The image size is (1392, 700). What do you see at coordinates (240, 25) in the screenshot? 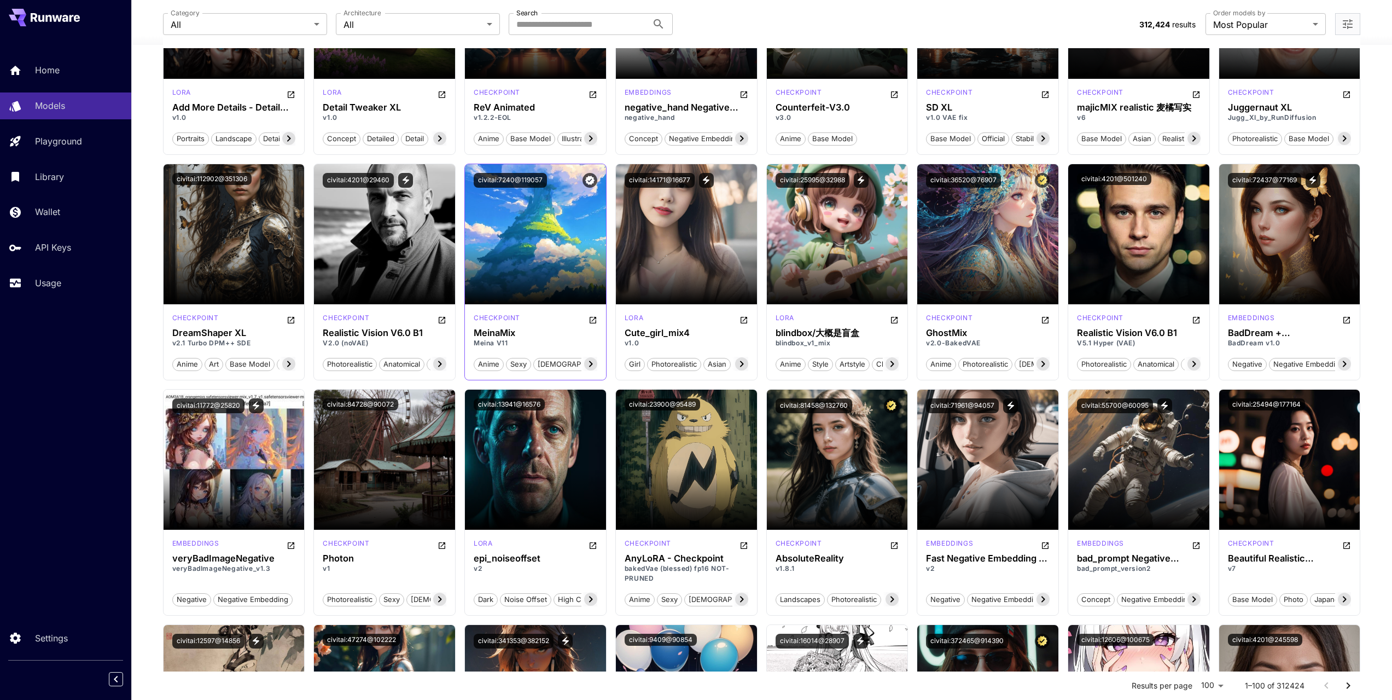
I see `span: All` at bounding box center [240, 25].